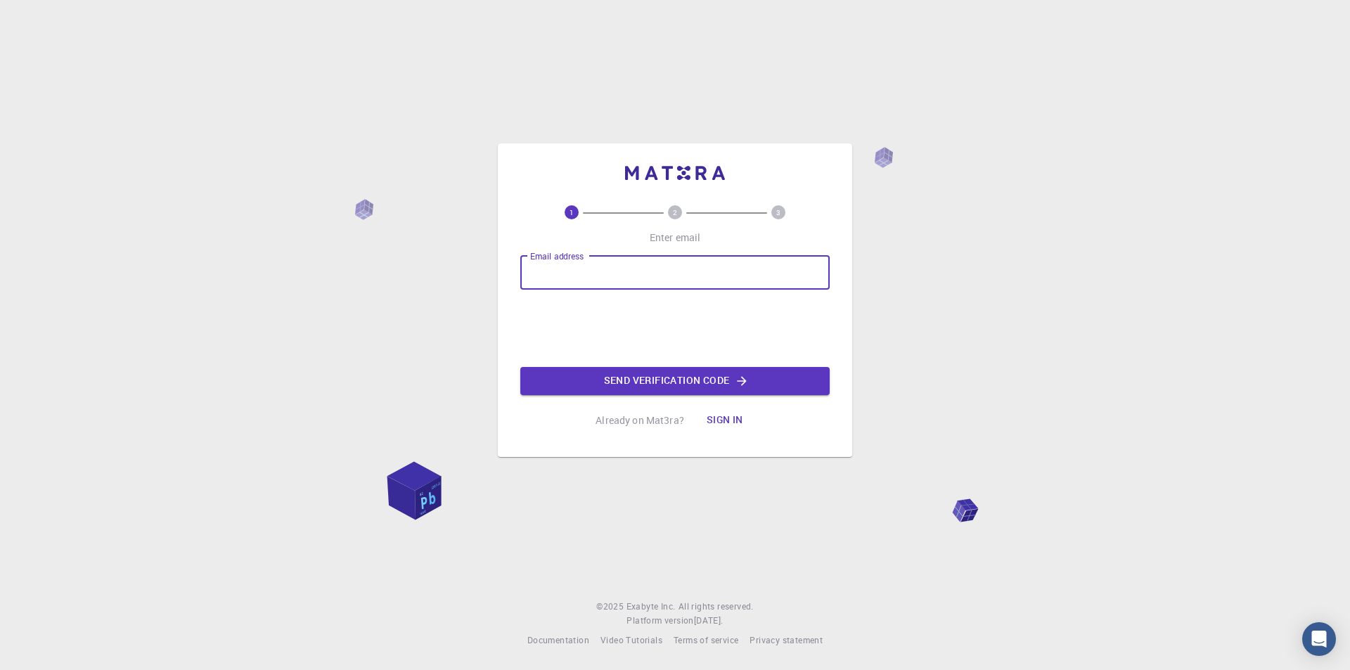 This screenshot has width=1350, height=670. What do you see at coordinates (779, 212) in the screenshot?
I see `text: 3` at bounding box center [779, 212].